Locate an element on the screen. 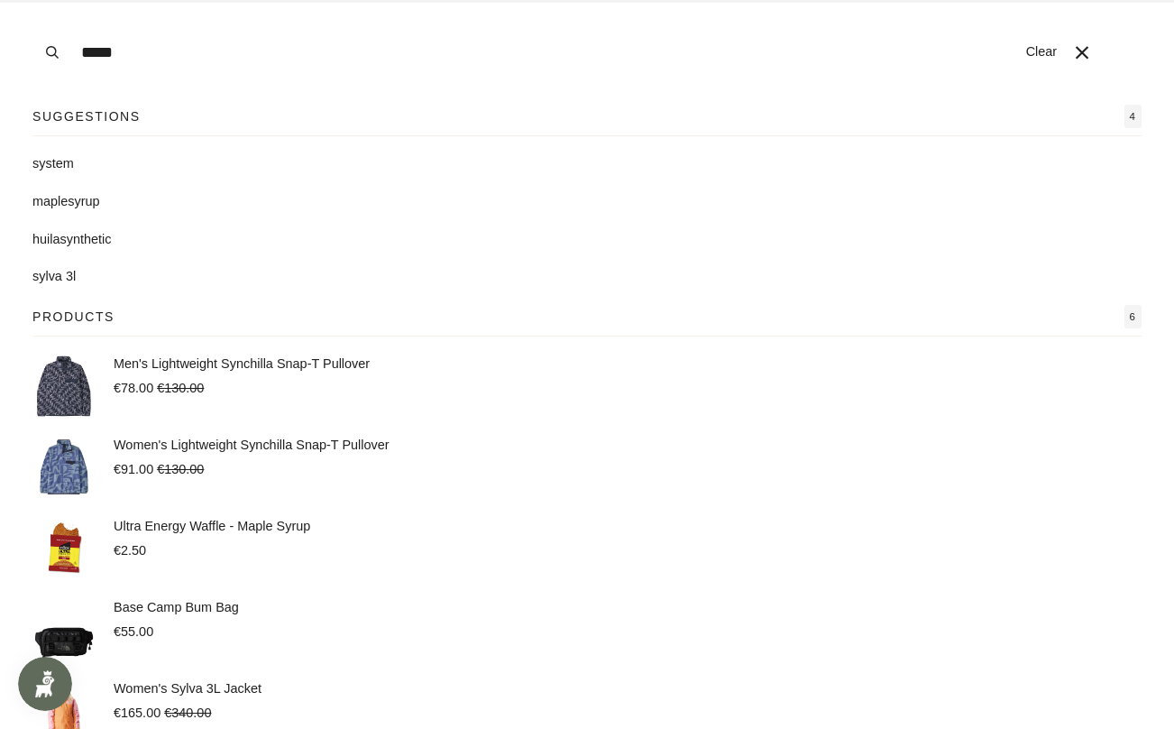 This screenshot has height=729, width=1174. span: rup is located at coordinates (90, 201).